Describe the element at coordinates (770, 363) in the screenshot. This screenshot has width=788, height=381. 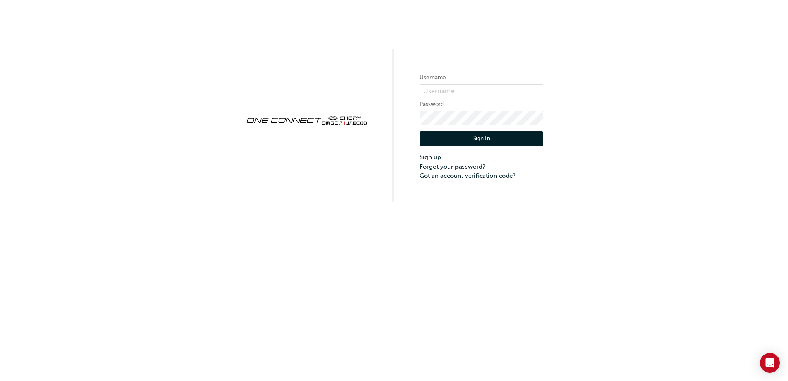
I see `div: Open Intercom Messenger` at that location.